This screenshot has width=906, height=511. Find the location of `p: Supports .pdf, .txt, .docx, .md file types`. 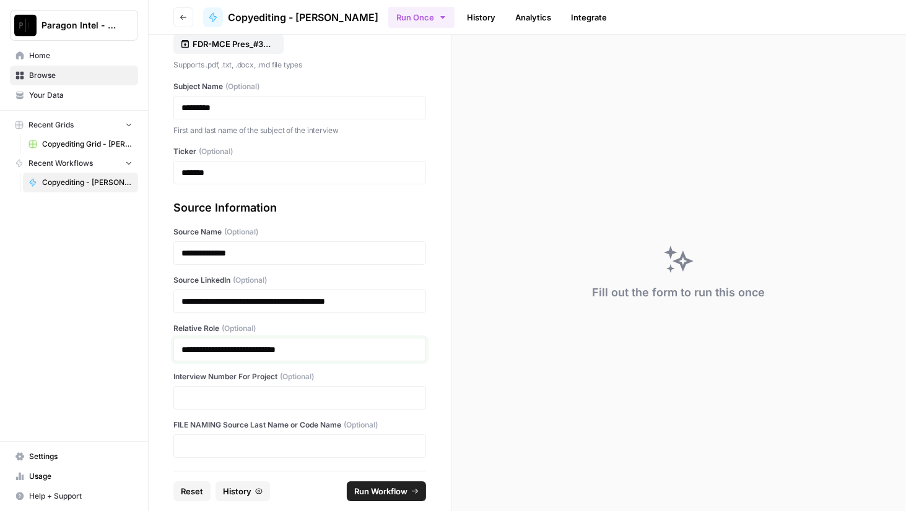

p: Supports .pdf, .txt, .docx, .md file types is located at coordinates (300, 65).